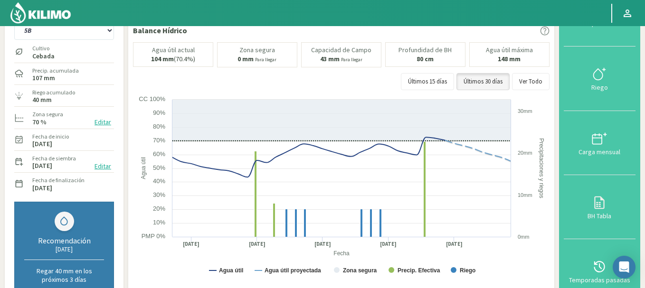 This screenshot has height=288, width=645. What do you see at coordinates (599, 207) in the screenshot?
I see `button: BH Tabla` at bounding box center [599, 207].